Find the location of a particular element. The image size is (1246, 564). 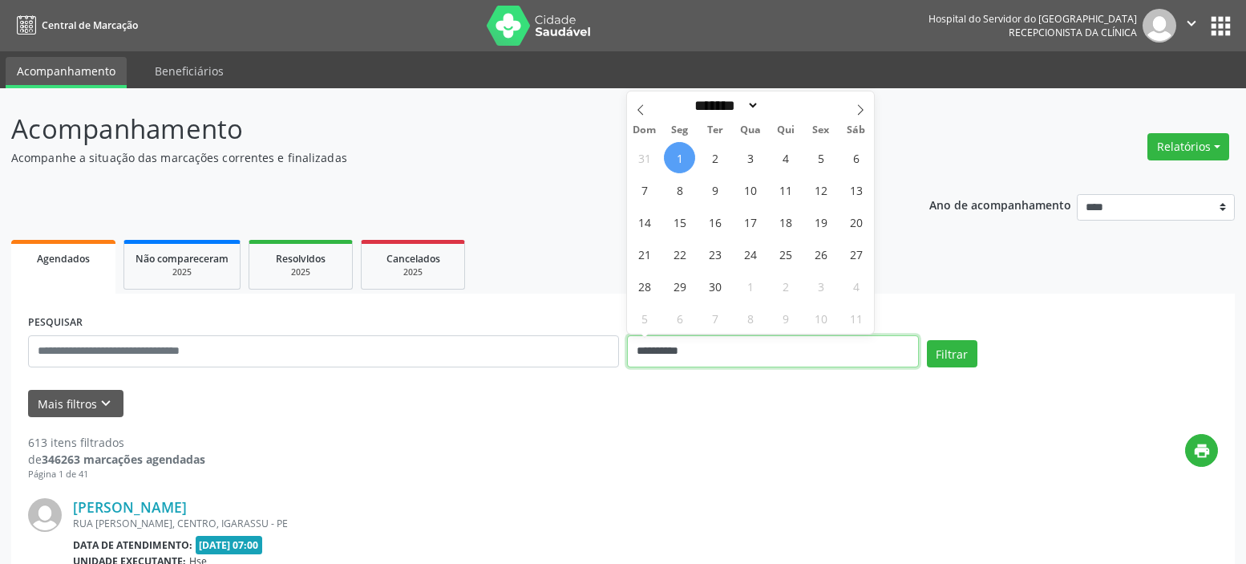

a: Central de Marcação is located at coordinates (75, 25).